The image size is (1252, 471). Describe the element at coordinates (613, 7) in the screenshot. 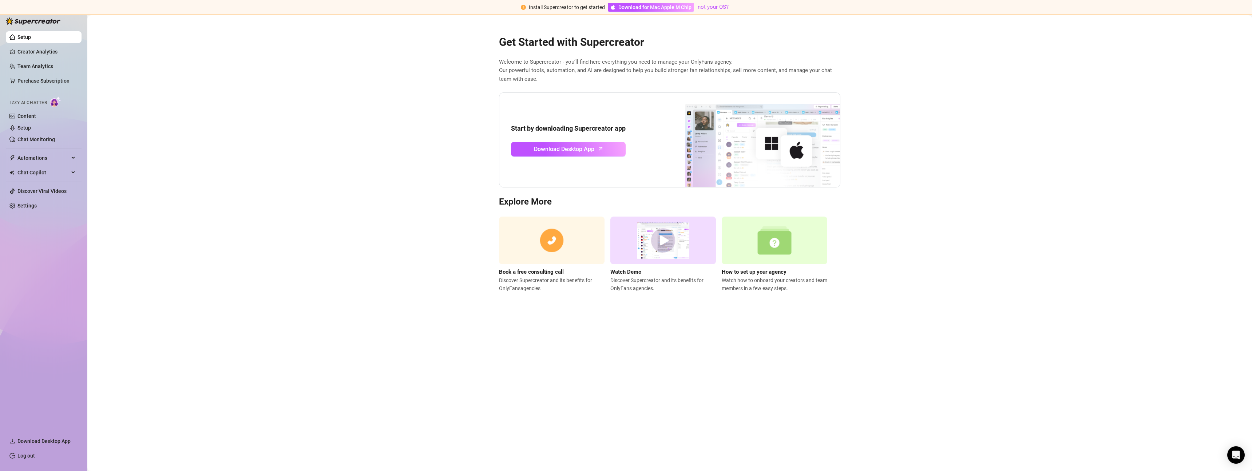

I see `span: apple` at that location.